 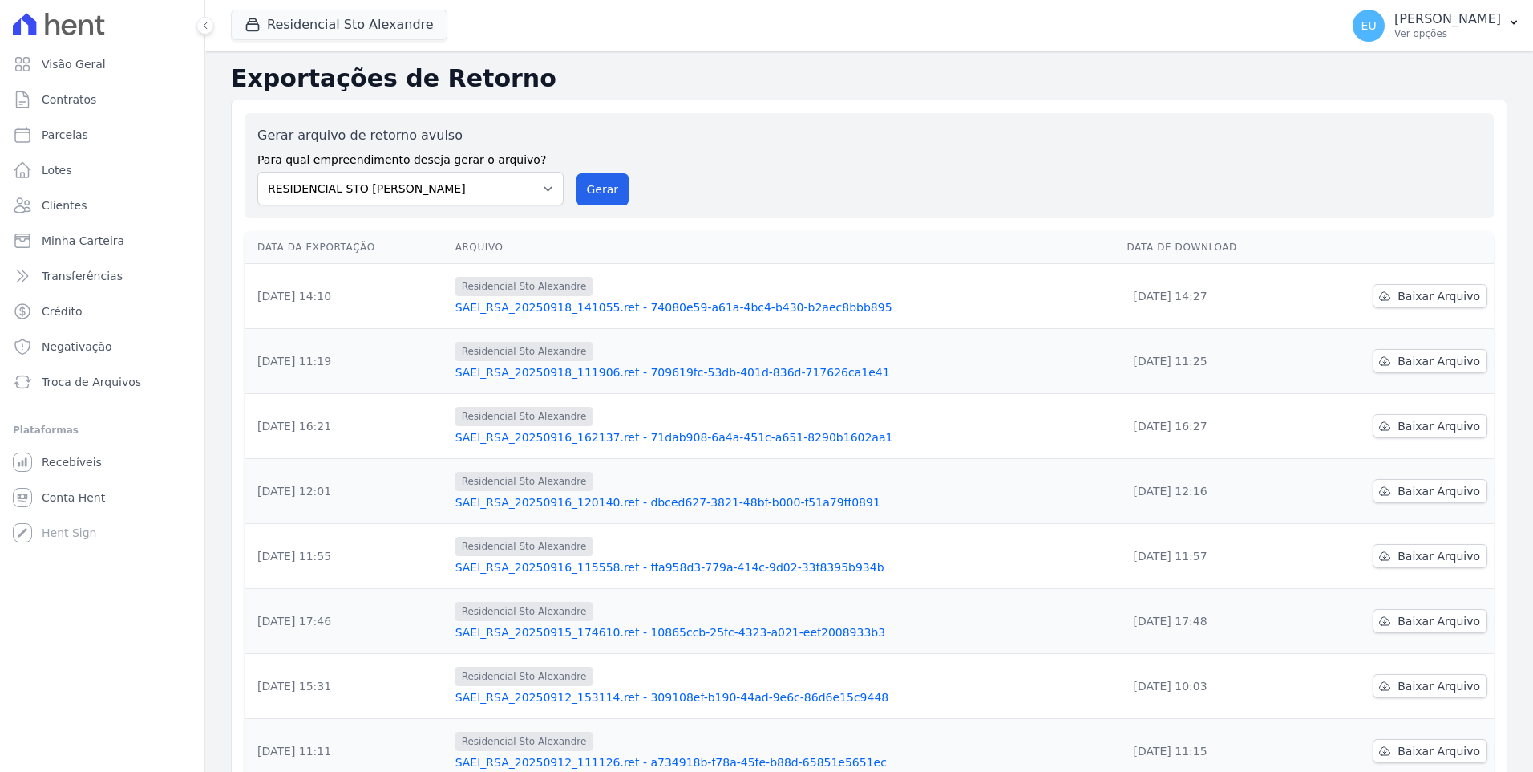 What do you see at coordinates (73, 497) in the screenshot?
I see `span: Conta Hent` at bounding box center [73, 497].